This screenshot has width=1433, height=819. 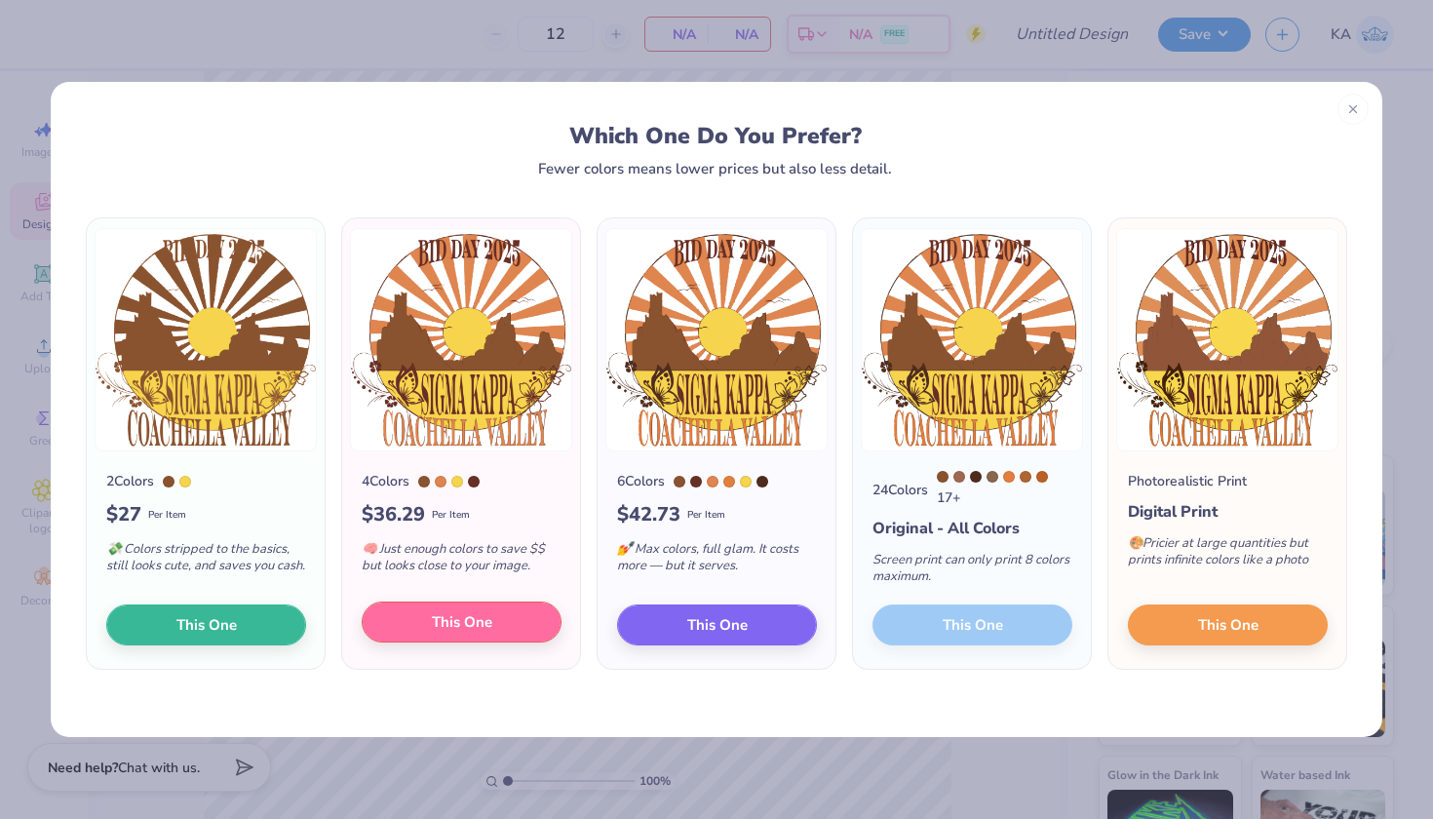 What do you see at coordinates (972, 339) in the screenshot?
I see `img: 24 color option` at bounding box center [972, 339].